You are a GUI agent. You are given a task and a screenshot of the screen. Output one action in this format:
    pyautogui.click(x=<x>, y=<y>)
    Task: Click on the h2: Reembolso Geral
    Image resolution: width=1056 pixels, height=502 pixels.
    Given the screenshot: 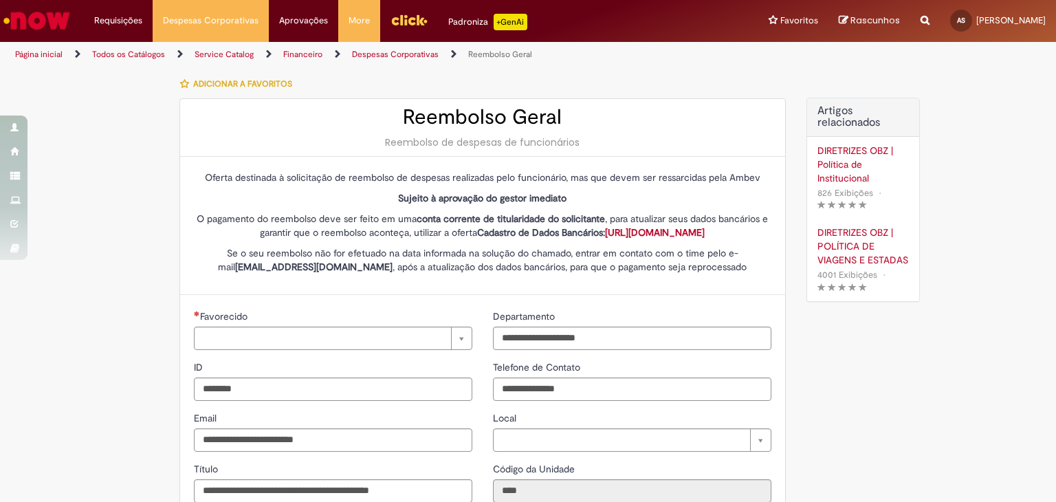 What is the action you would take?
    pyautogui.click(x=483, y=117)
    